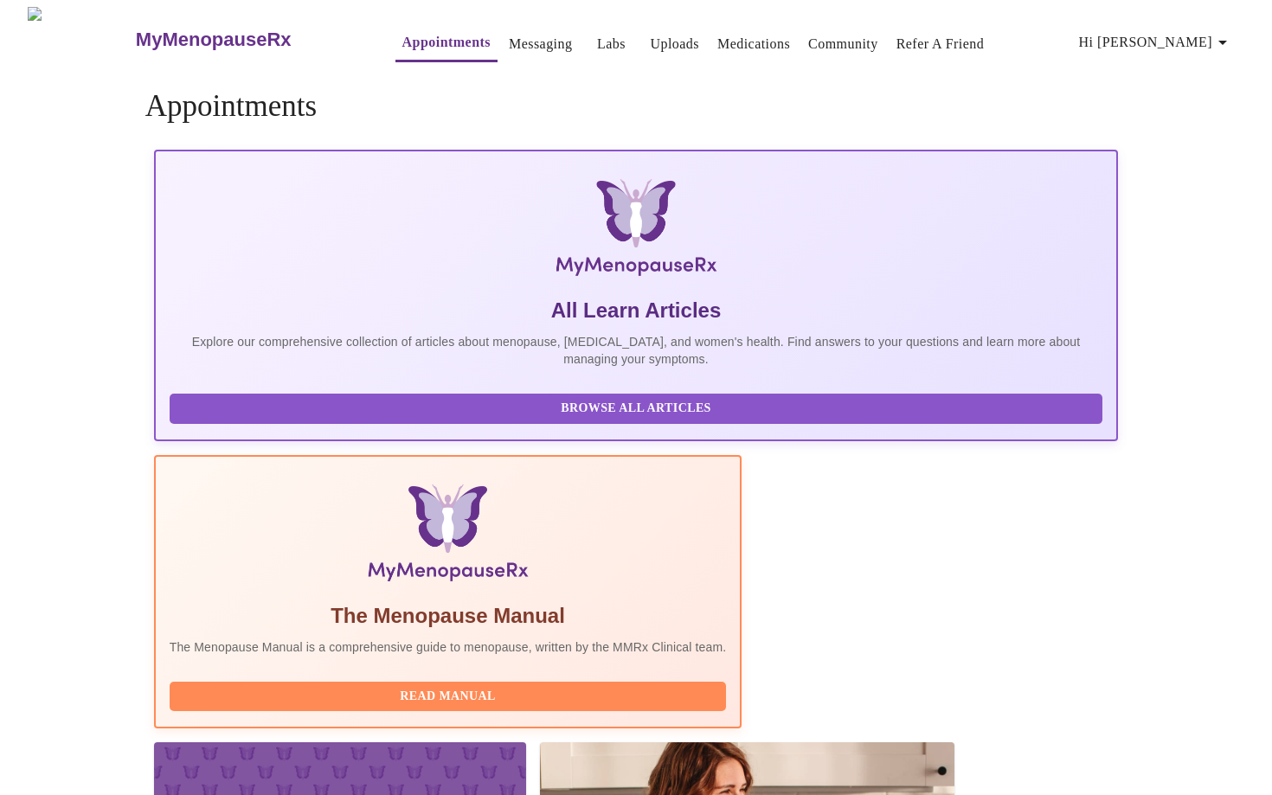  I want to click on button: Medications, so click(753, 44).